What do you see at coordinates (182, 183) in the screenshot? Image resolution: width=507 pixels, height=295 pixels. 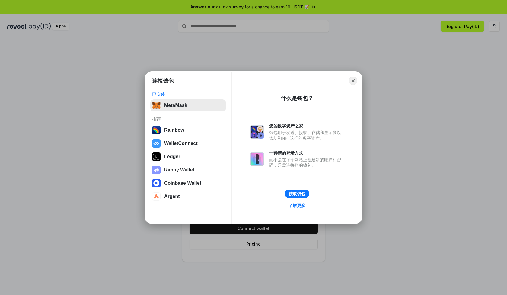 I see `div: Coinbase Wallet` at bounding box center [182, 183].